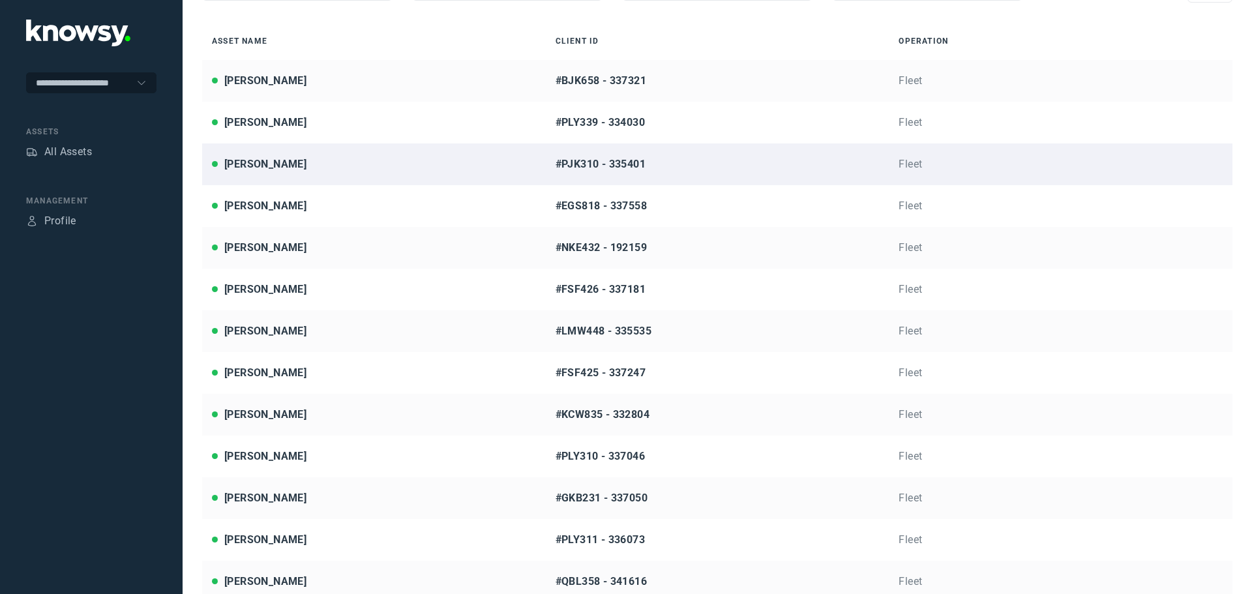  Describe the element at coordinates (717, 582) in the screenshot. I see `div: #QBL358 - 341616` at that location.